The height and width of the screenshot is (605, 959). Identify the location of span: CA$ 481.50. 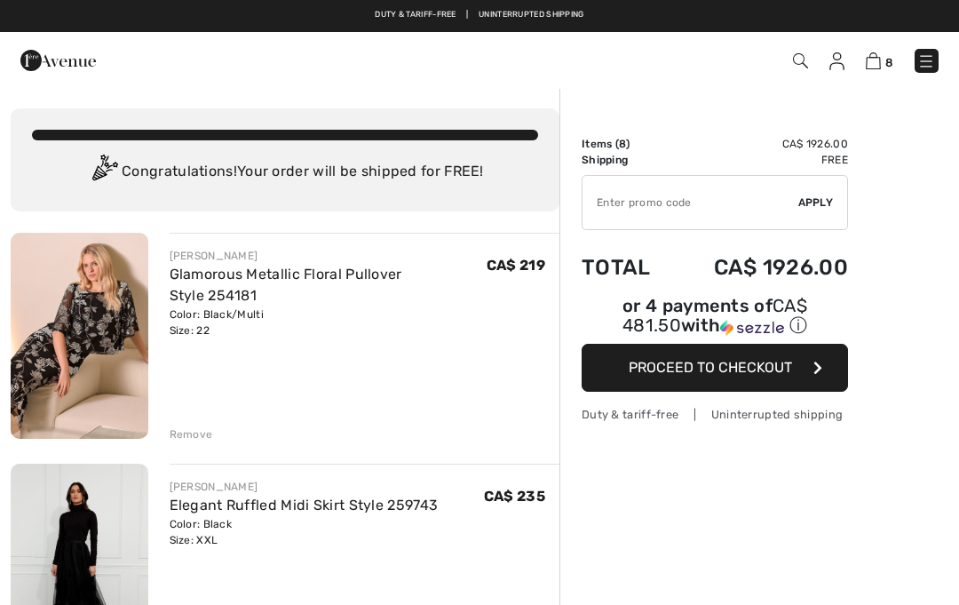
(715, 315).